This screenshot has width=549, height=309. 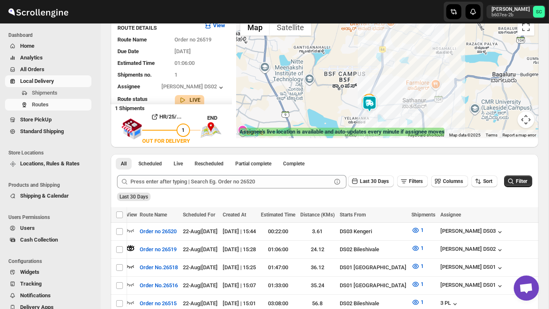 I want to click on button: Show satellite imagery, so click(x=290, y=27).